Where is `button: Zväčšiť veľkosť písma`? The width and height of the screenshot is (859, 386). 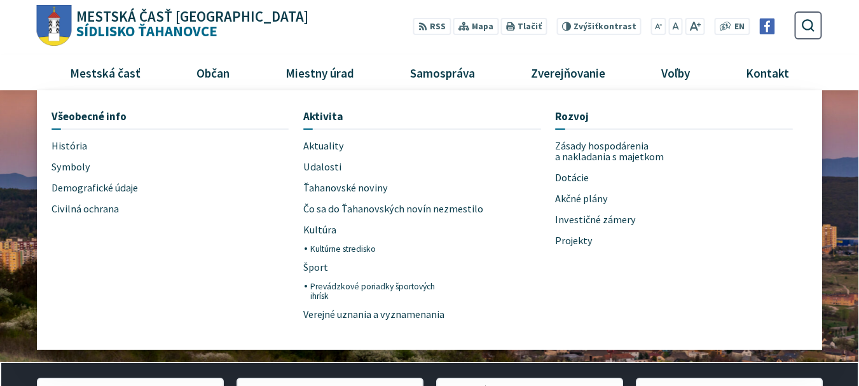 button: Zväčšiť veľkosť písma is located at coordinates (695, 26).